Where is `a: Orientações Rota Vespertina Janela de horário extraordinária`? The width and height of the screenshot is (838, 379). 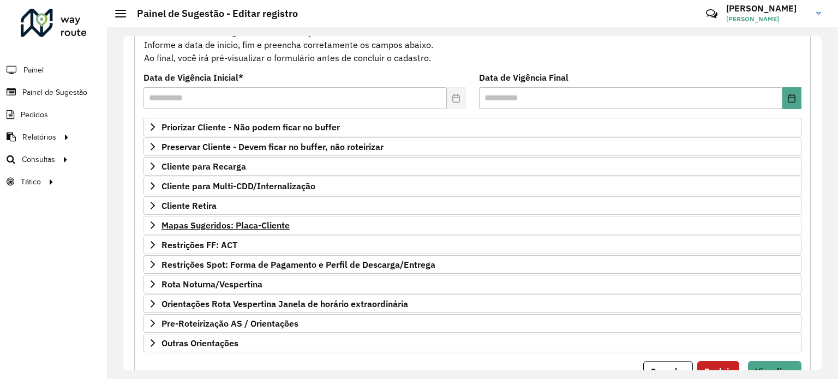
a: Orientações Rota Vespertina Janela de horário extraordinária is located at coordinates (472, 304).